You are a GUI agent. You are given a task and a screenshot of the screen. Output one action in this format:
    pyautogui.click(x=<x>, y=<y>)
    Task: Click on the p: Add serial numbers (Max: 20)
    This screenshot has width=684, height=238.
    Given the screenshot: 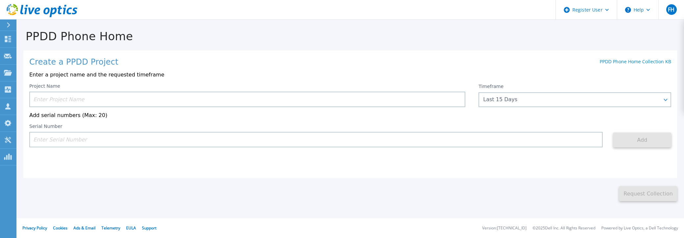 What is the action you would take?
    pyautogui.click(x=350, y=115)
    